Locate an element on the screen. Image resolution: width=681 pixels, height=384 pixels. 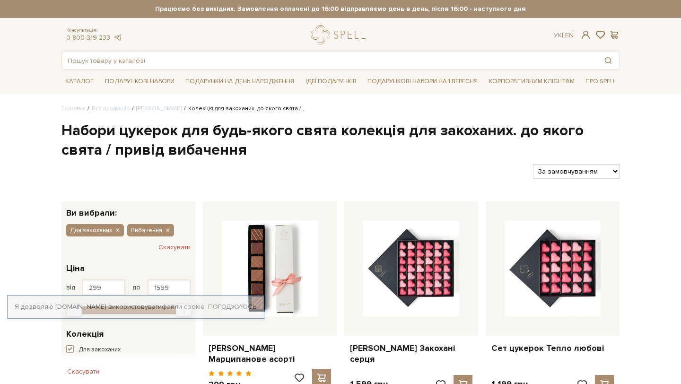
a: Корпоративним клієнтам is located at coordinates (531, 81).